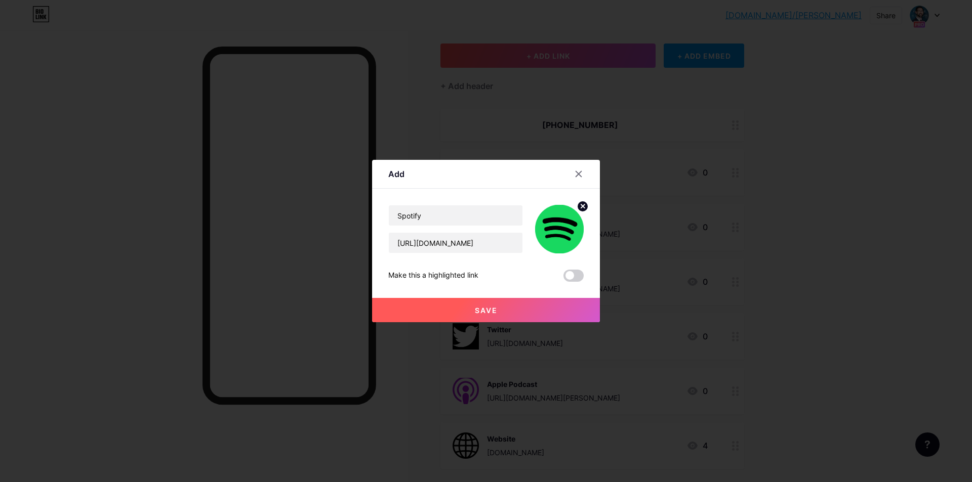 The height and width of the screenshot is (482, 972). I want to click on button: Save, so click(486, 310).